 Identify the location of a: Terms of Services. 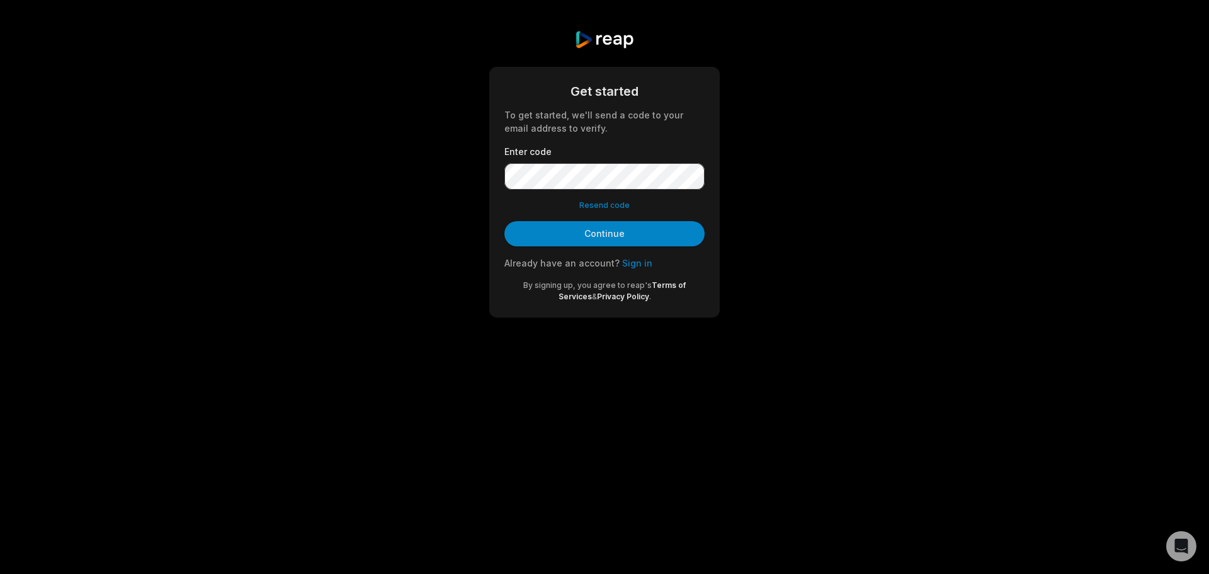
(622, 290).